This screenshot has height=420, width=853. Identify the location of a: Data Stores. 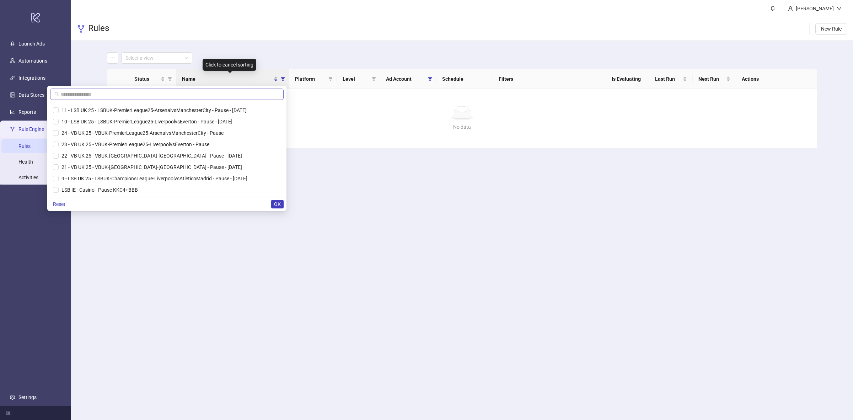
(31, 95).